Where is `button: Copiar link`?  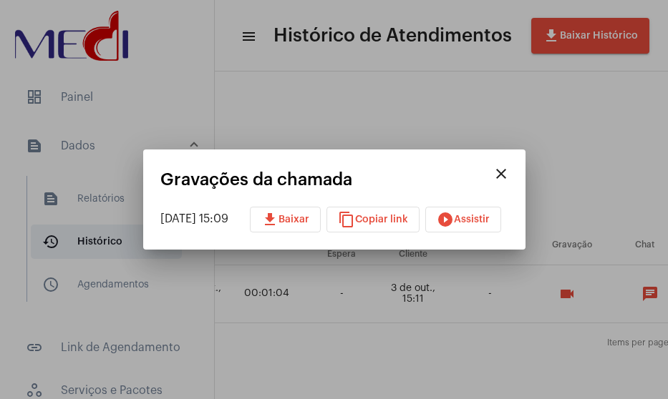 button: Copiar link is located at coordinates (373, 220).